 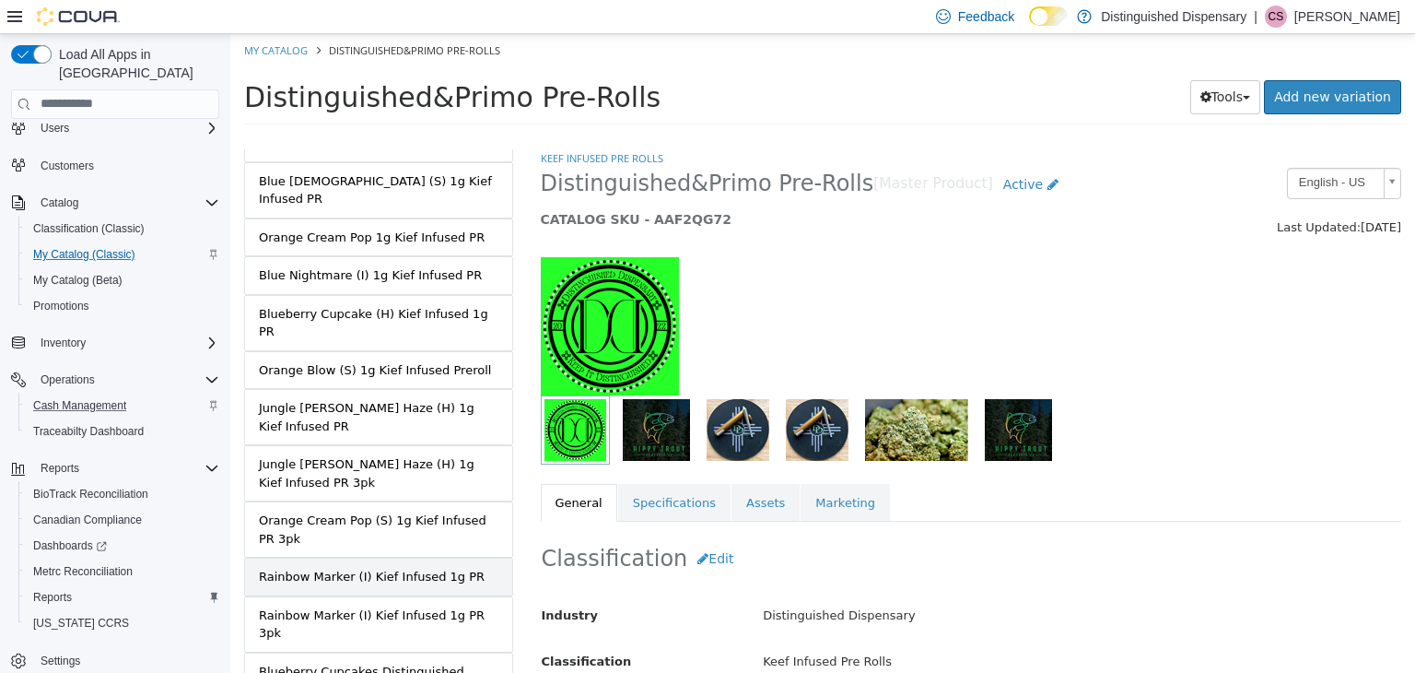 I want to click on div: Blueberry Cupcakes Distinguished Infused 1.2g Preroll, so click(x=148, y=646).